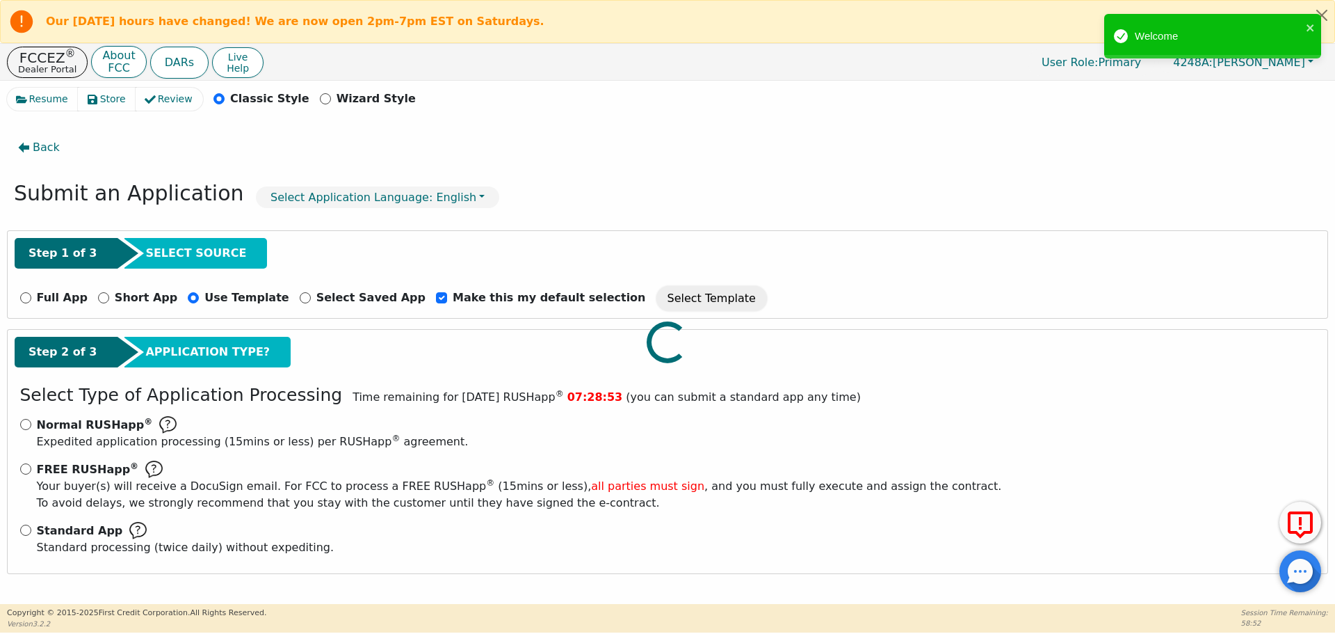  Describe the element at coordinates (1193, 62) in the screenshot. I see `span: 4248A:` at that location.